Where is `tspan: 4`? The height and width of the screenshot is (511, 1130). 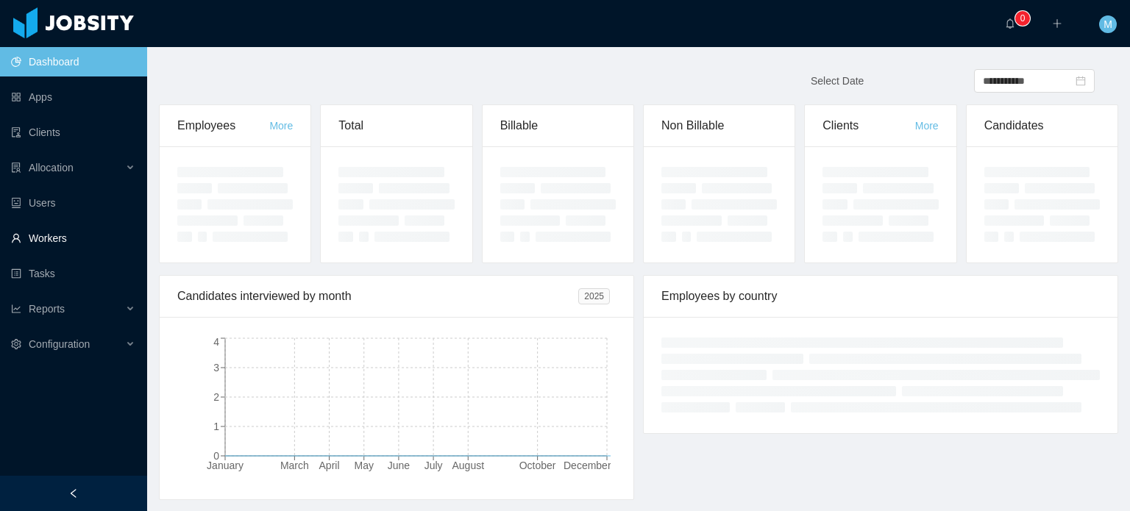 tspan: 4 is located at coordinates (216, 342).